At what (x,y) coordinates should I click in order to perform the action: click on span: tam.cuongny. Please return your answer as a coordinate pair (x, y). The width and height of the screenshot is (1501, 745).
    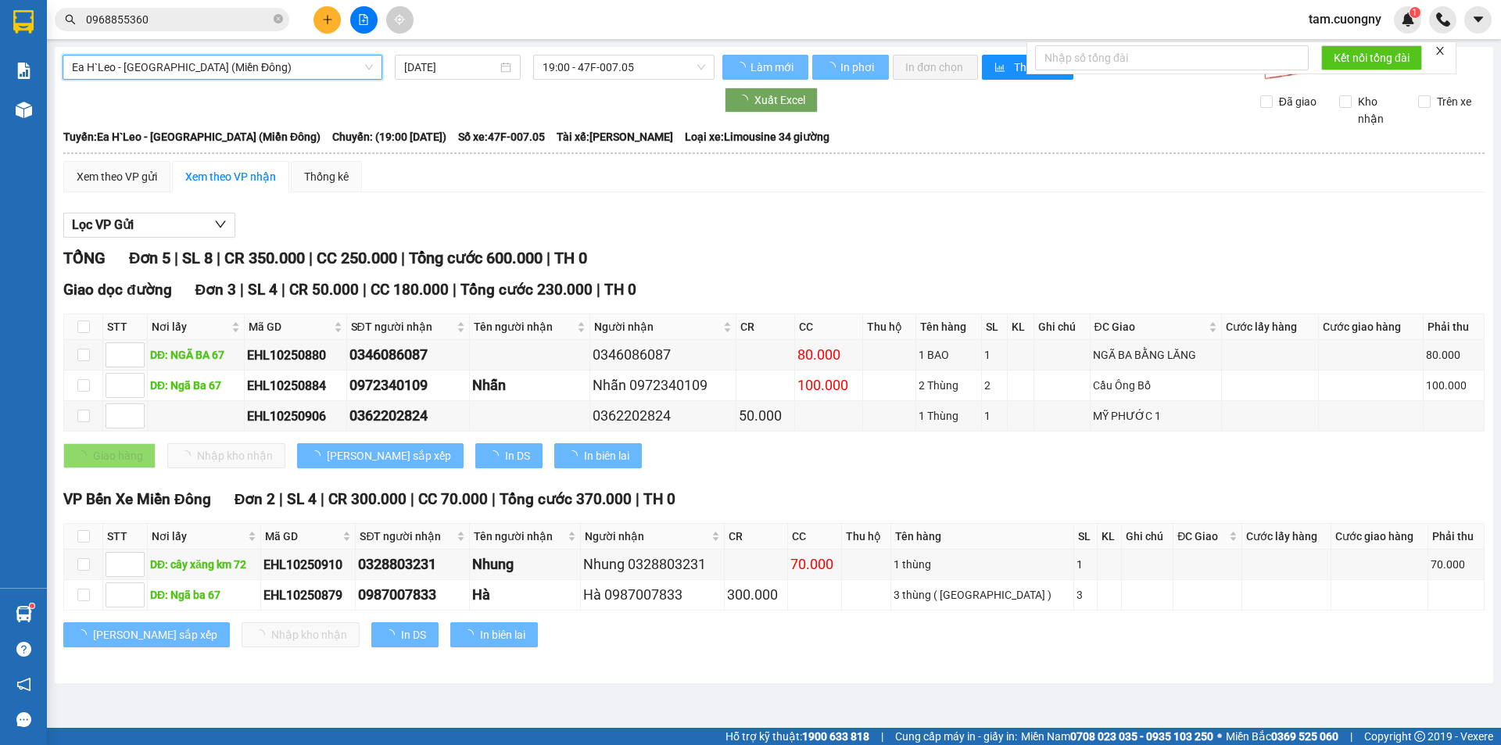
    Looking at the image, I should click on (1344, 19).